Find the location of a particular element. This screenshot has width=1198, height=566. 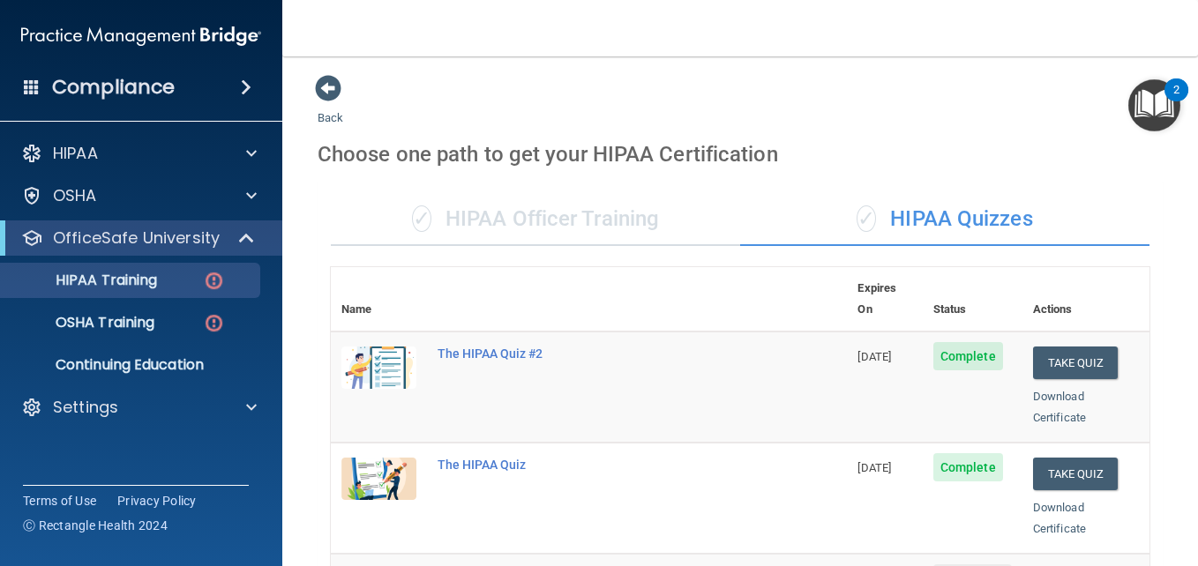

p: OSHA is located at coordinates (75, 196).